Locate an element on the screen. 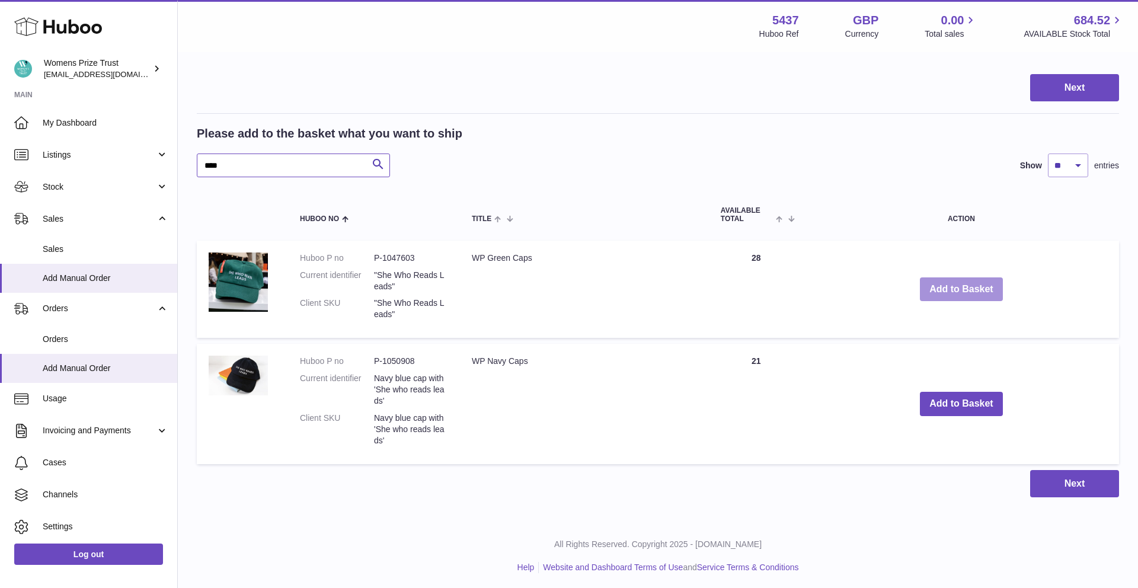  label: Show is located at coordinates (1031, 165).